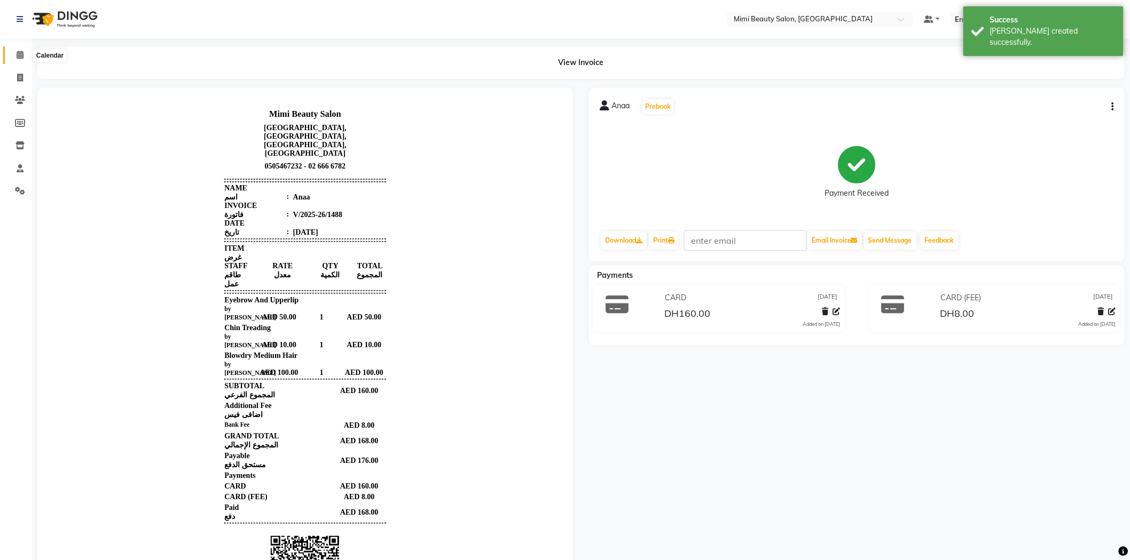  I want to click on div: Additional Fee, so click(200, 312).